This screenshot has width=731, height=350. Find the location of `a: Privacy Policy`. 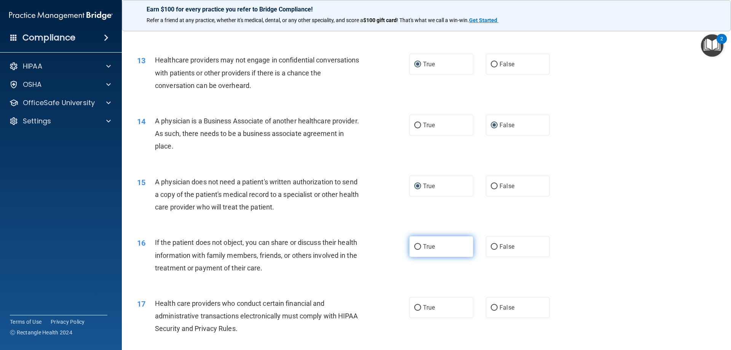

a: Privacy Policy is located at coordinates (68, 322).